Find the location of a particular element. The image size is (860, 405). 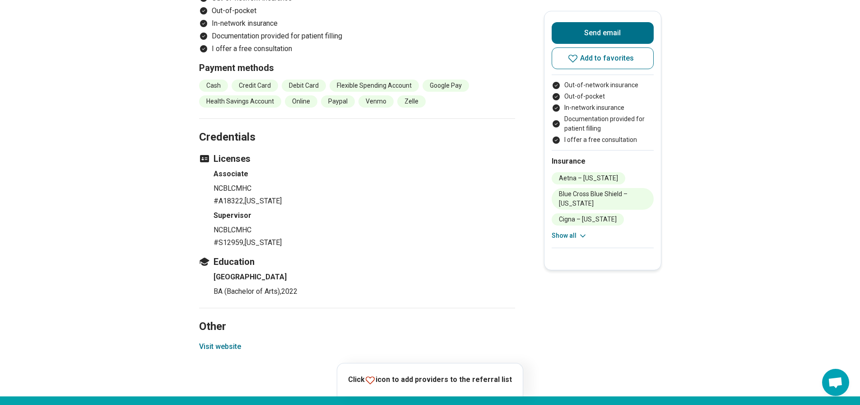

li: Debit Card is located at coordinates (304, 85).